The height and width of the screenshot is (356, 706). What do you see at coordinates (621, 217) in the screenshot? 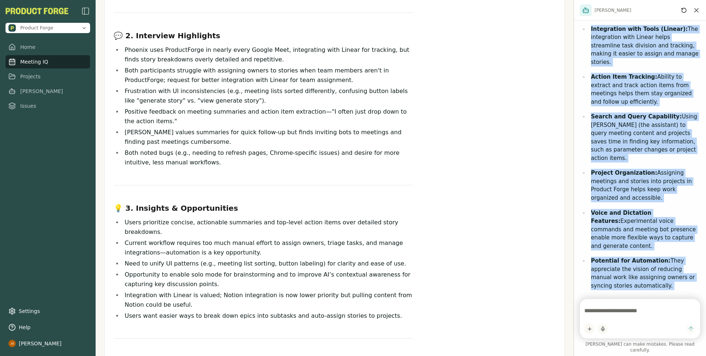
I see `strong: Voice and Dictation Features:` at bounding box center [621, 217].